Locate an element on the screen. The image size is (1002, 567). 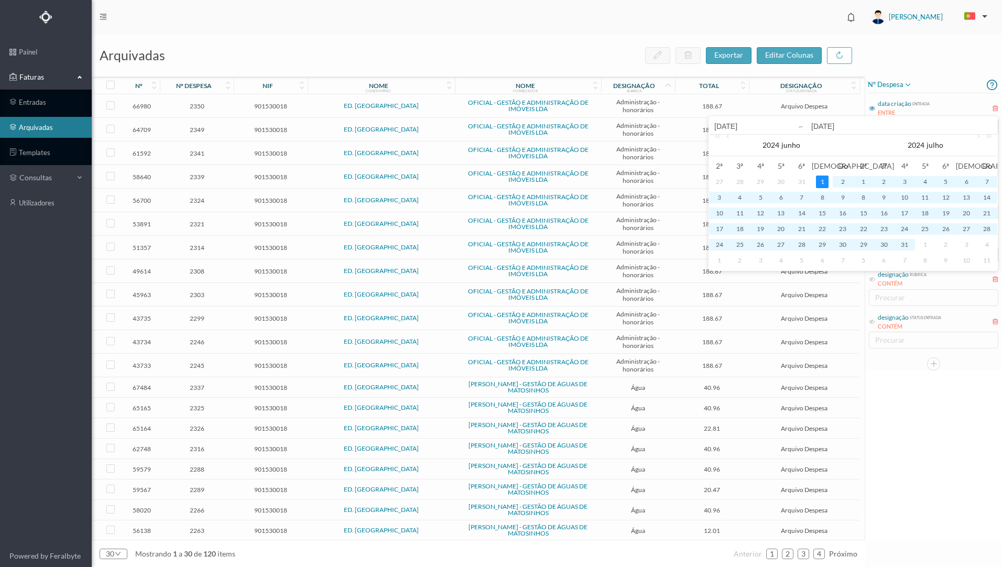
td: 3 de julho de 2024 is located at coordinates (761, 261).